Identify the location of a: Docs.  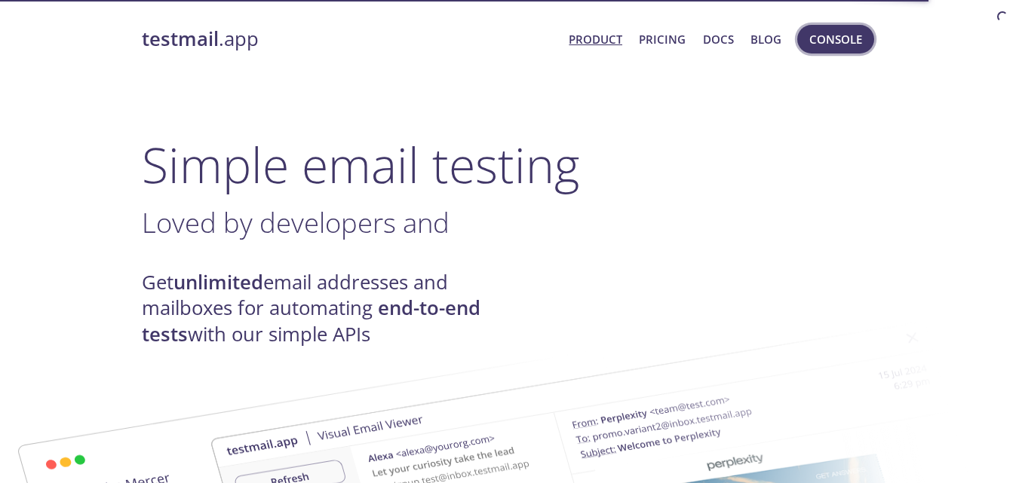
(718, 39).